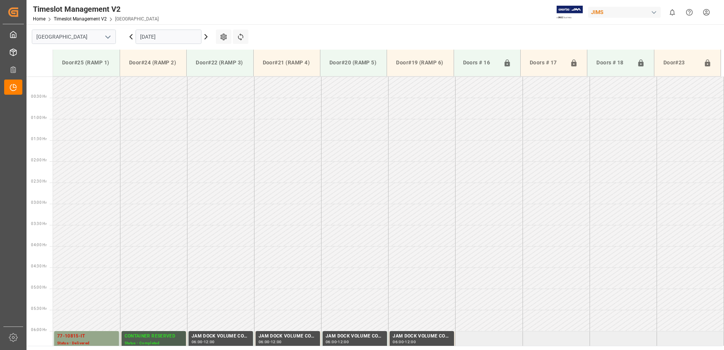  What do you see at coordinates (353, 62) in the screenshot?
I see `div: Door#20 (RAMP 5)` at bounding box center [353, 62].